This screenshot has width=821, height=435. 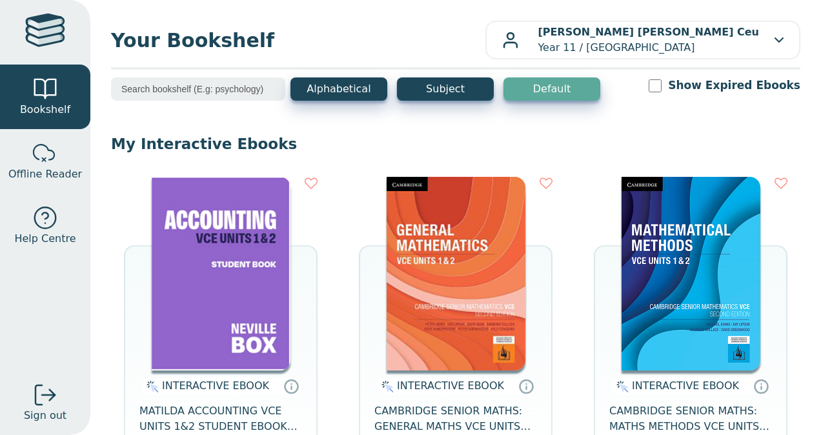 I want to click on p: My Interactive Ebooks, so click(x=455, y=144).